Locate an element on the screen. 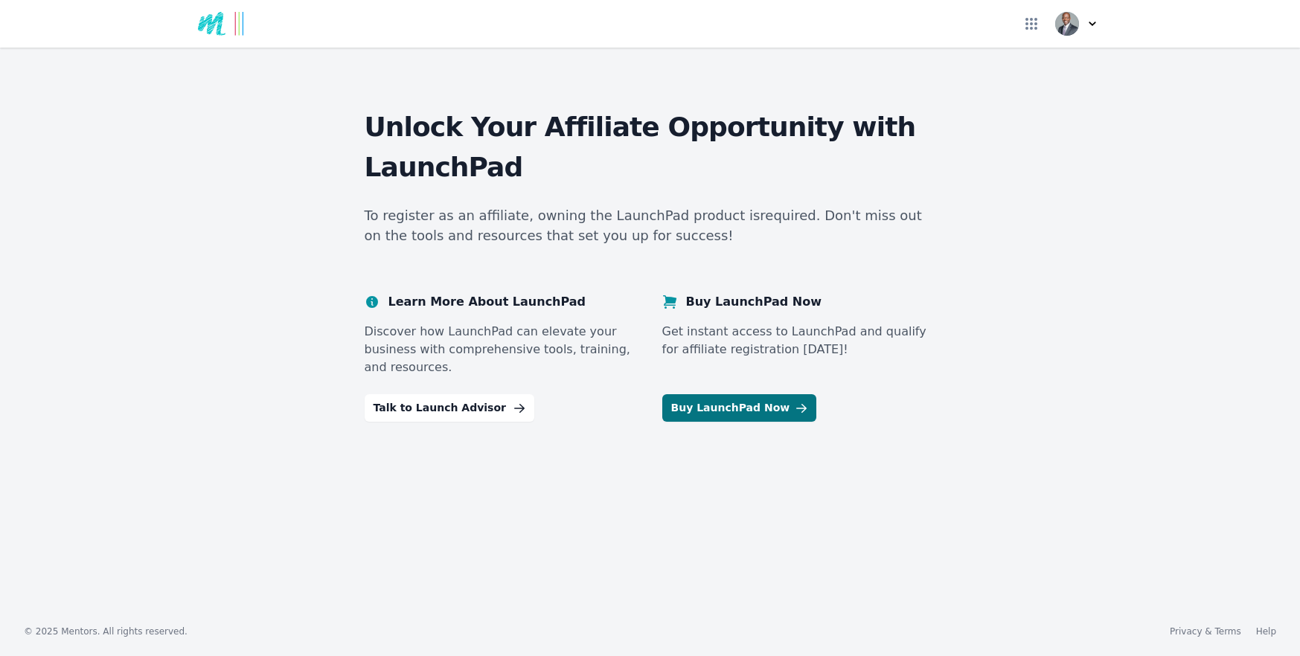  span: required is located at coordinates (787, 215).